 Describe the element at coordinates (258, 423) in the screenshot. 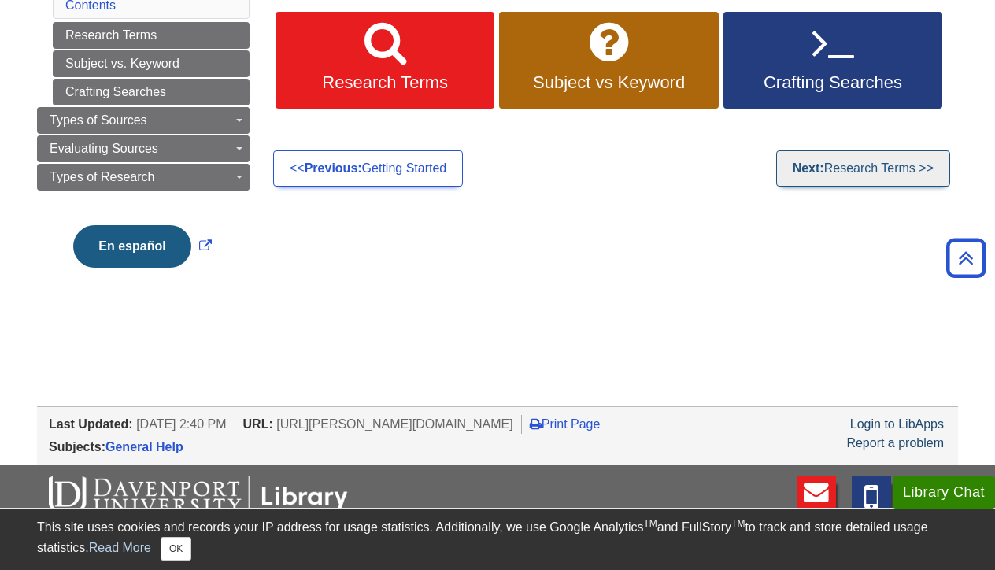

I see `span: URL:` at that location.